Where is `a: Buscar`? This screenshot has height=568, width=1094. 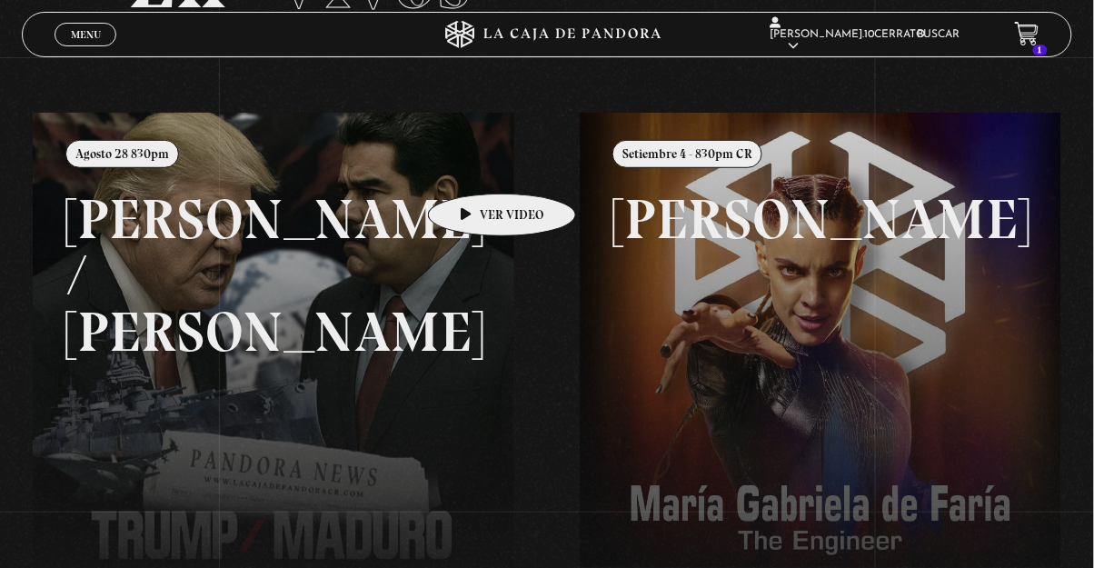
a: Buscar is located at coordinates (938, 35).